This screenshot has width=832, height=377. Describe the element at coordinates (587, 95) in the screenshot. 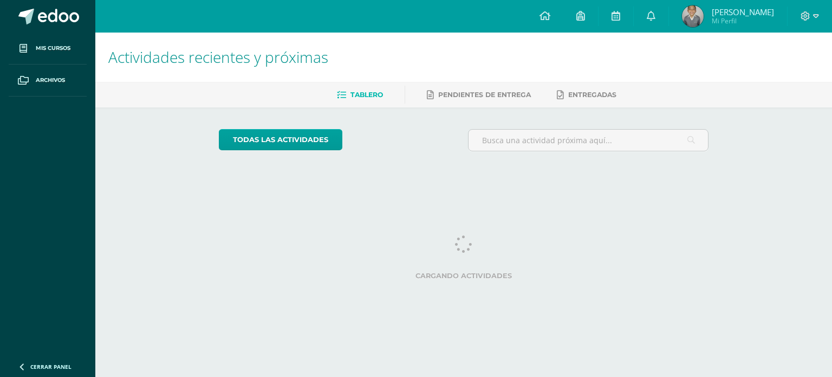

I see `a: Entregadas` at that location.